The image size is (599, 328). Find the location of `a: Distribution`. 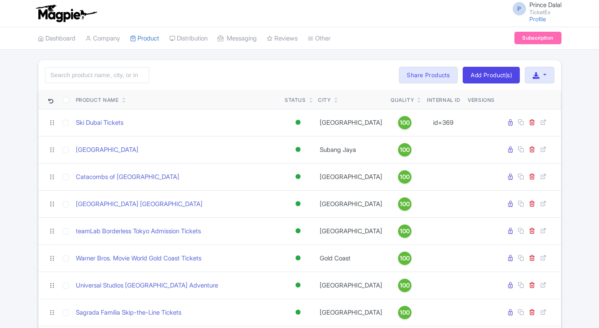

a: Distribution is located at coordinates (189, 38).